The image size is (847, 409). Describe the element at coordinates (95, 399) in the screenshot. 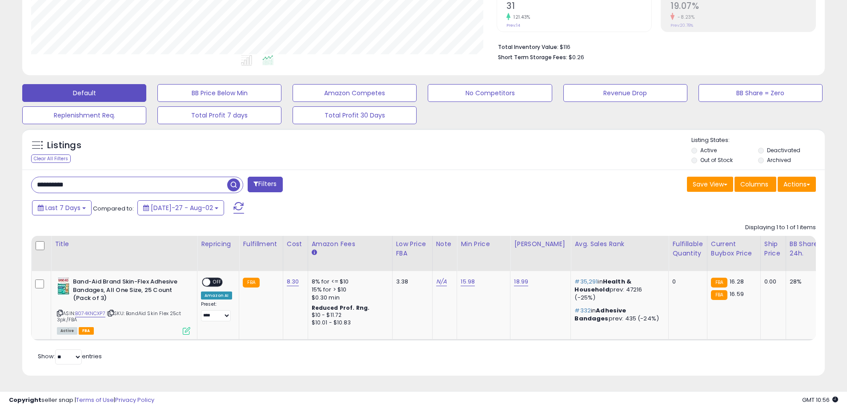

I see `a: Terms of Use` at that location.